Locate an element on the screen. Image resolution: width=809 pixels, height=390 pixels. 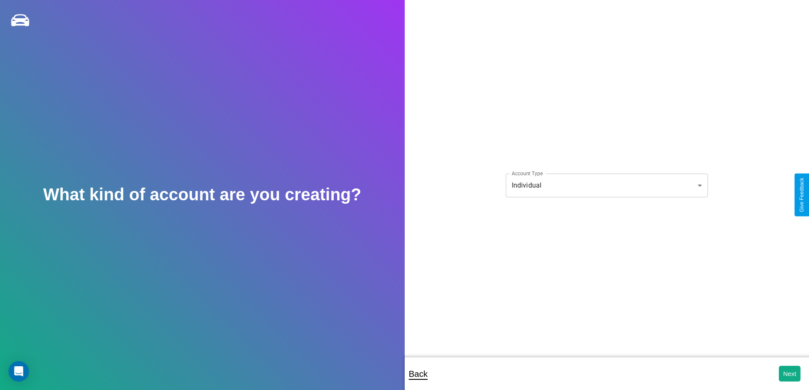
h2: What kind of account are you creating? is located at coordinates (202, 194).